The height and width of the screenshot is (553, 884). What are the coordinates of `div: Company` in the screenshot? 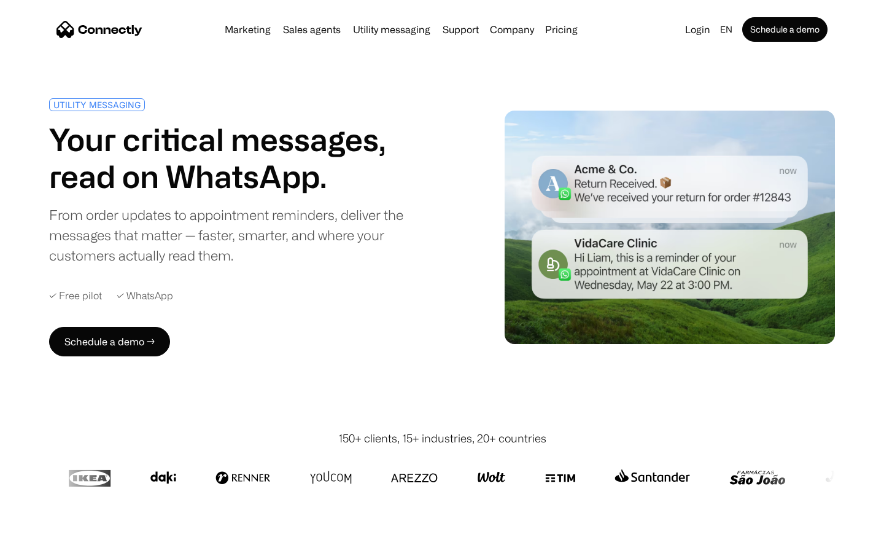 It's located at (512, 29).